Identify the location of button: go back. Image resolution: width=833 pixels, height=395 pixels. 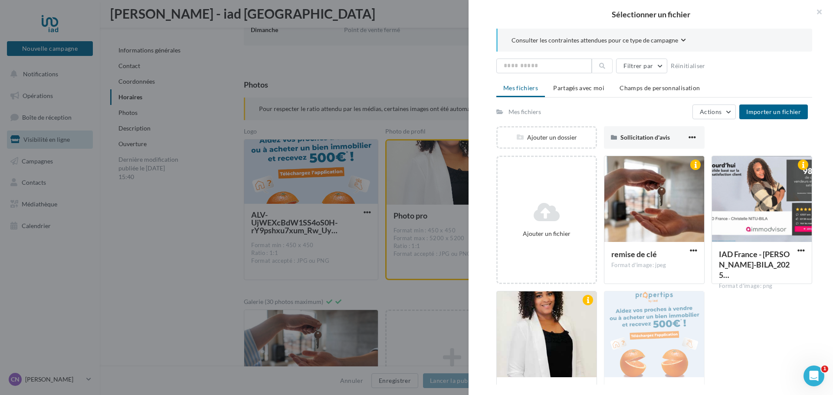
(14, 12).